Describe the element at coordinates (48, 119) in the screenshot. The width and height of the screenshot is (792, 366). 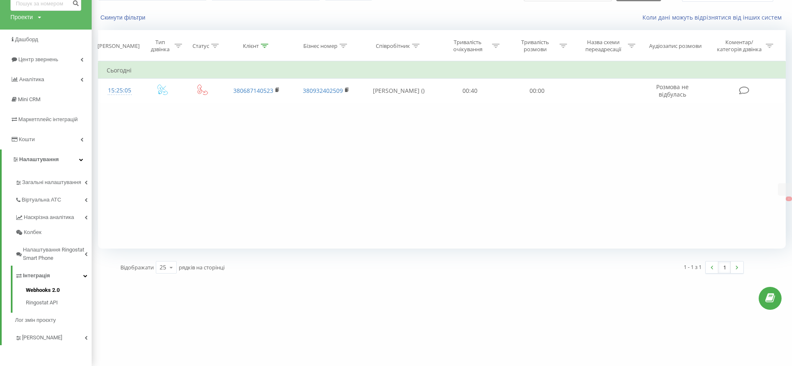
I see `span: Маркетплейс інтеграцій` at that location.